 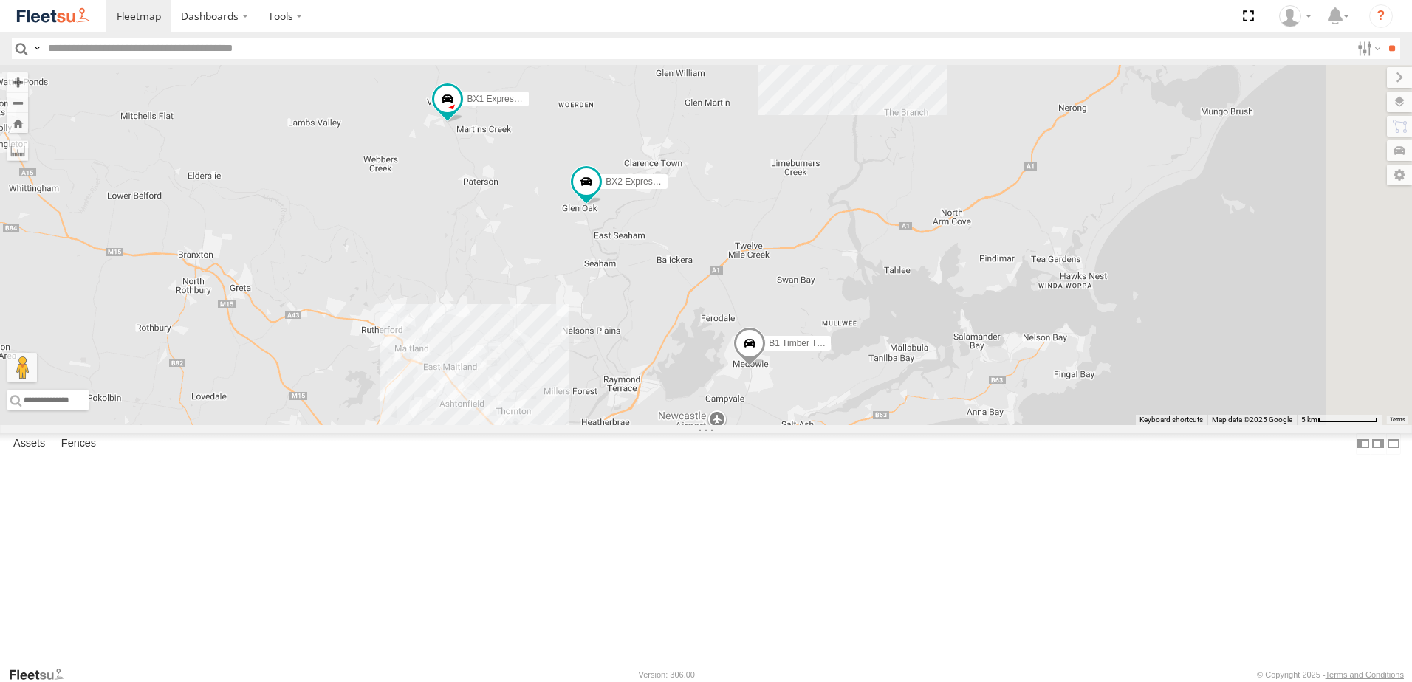 I want to click on label: Measure, so click(x=18, y=151).